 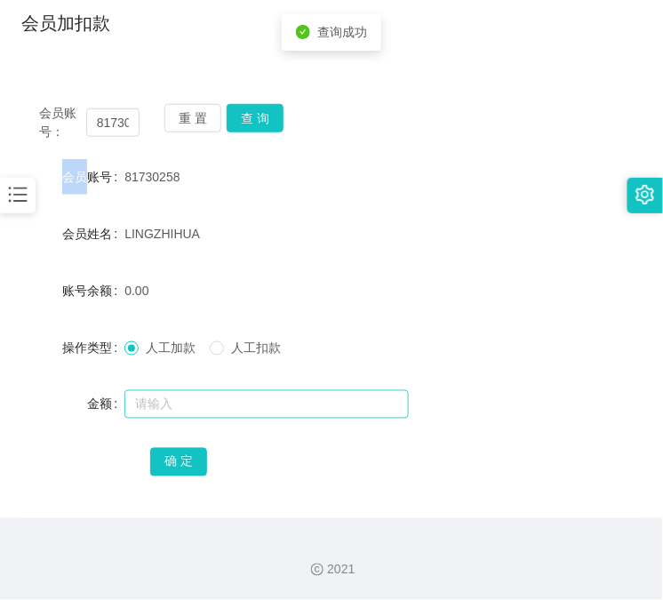 I want to click on div: 2021, so click(x=331, y=570).